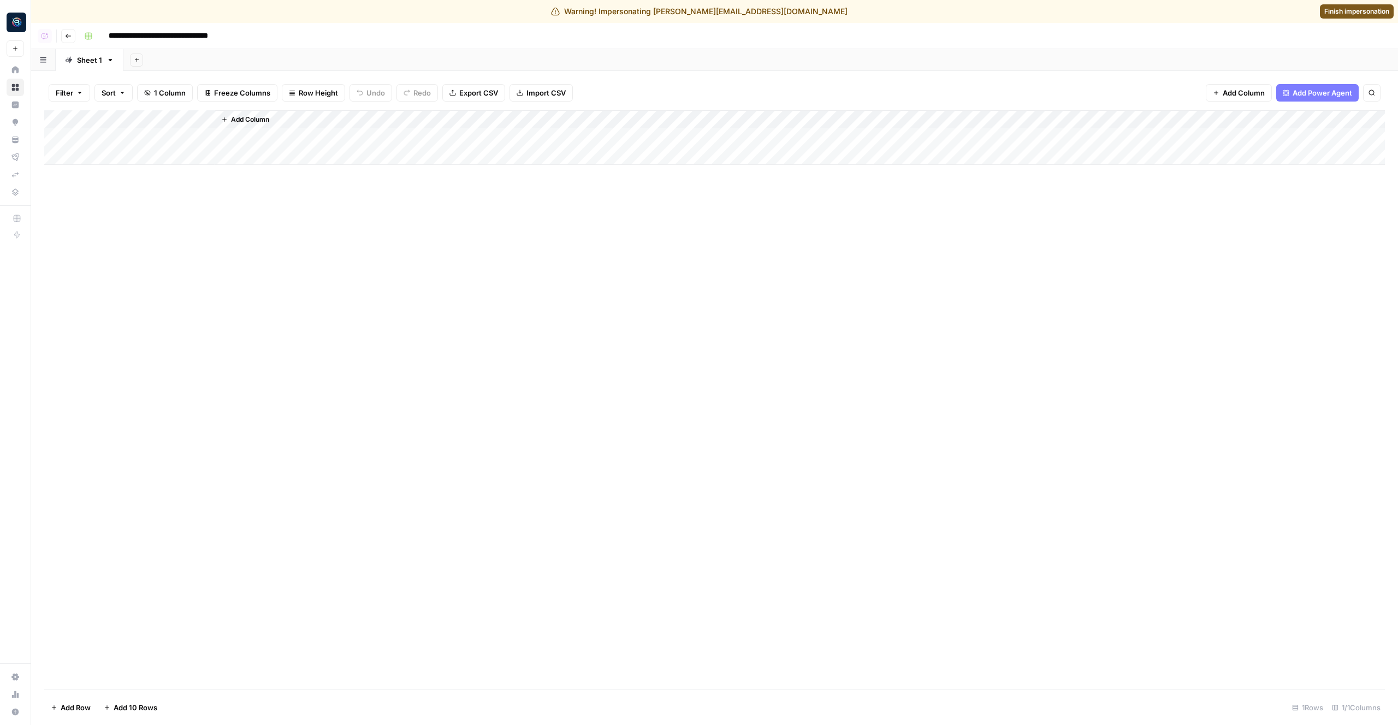  Describe the element at coordinates (75, 708) in the screenshot. I see `span: Add Row` at that location.